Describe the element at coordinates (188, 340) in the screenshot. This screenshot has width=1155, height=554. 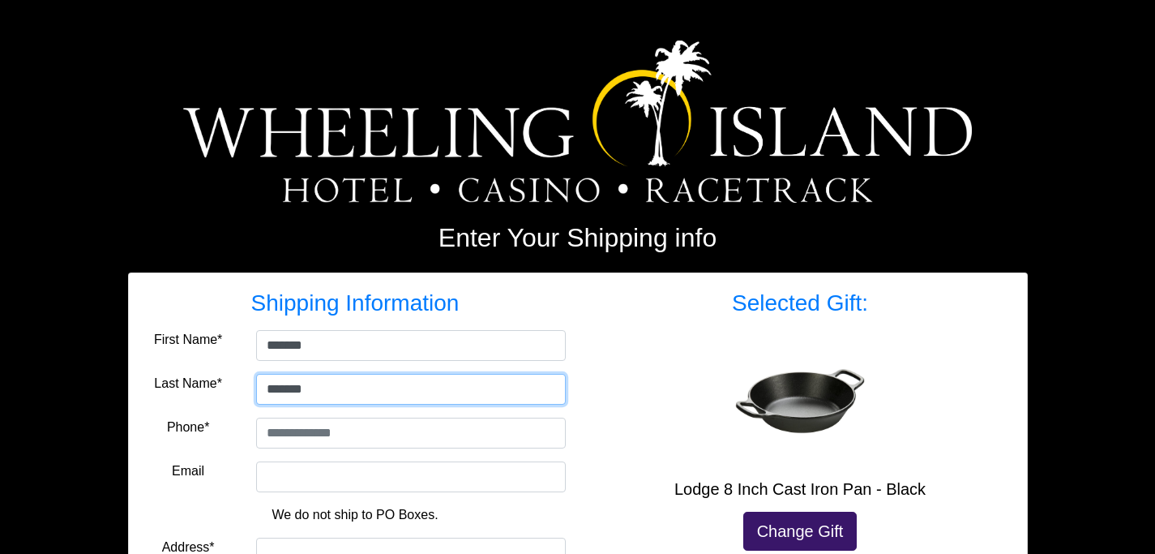
I see `label: First Name*` at that location.